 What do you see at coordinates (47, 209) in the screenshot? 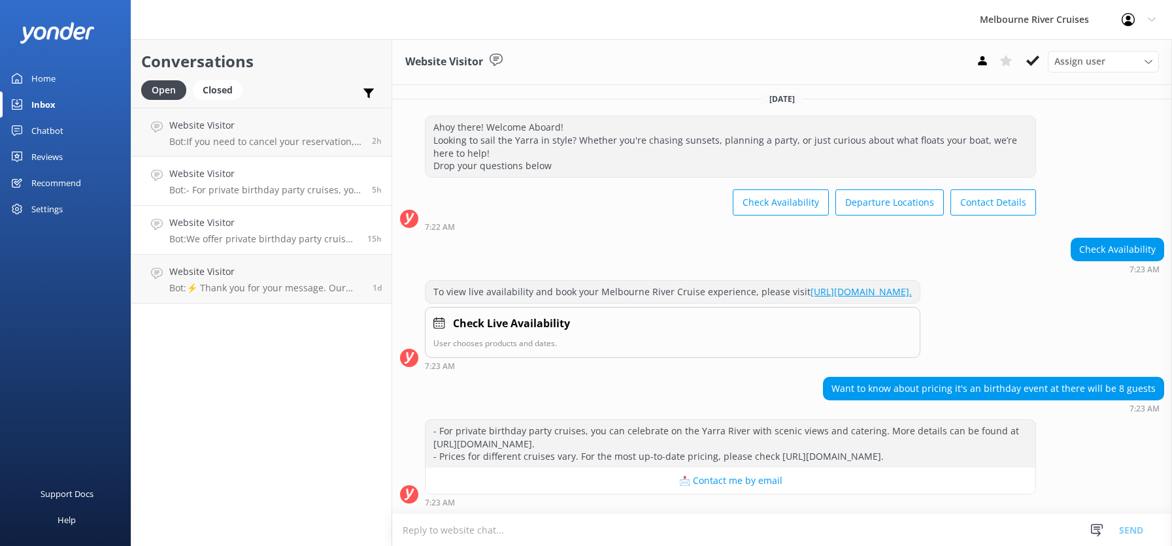
I see `div: Settings` at bounding box center [47, 209].